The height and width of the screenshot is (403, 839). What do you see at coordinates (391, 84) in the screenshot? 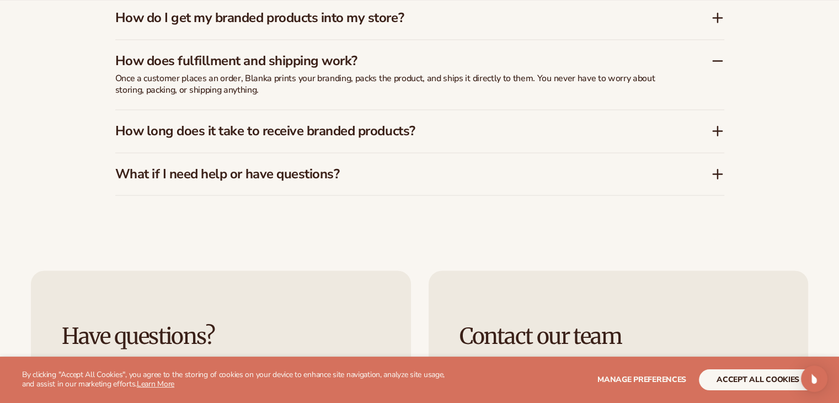
I see `p: Once a customer places an order, Blanka prints your branding, packs the product, and ships it dir...` at bounding box center [391, 84].